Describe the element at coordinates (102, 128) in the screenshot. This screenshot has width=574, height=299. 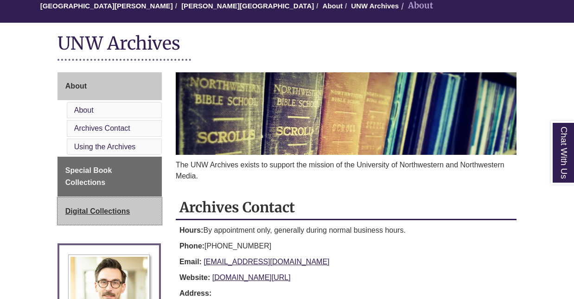
I see `a: Archives Contact` at that location.